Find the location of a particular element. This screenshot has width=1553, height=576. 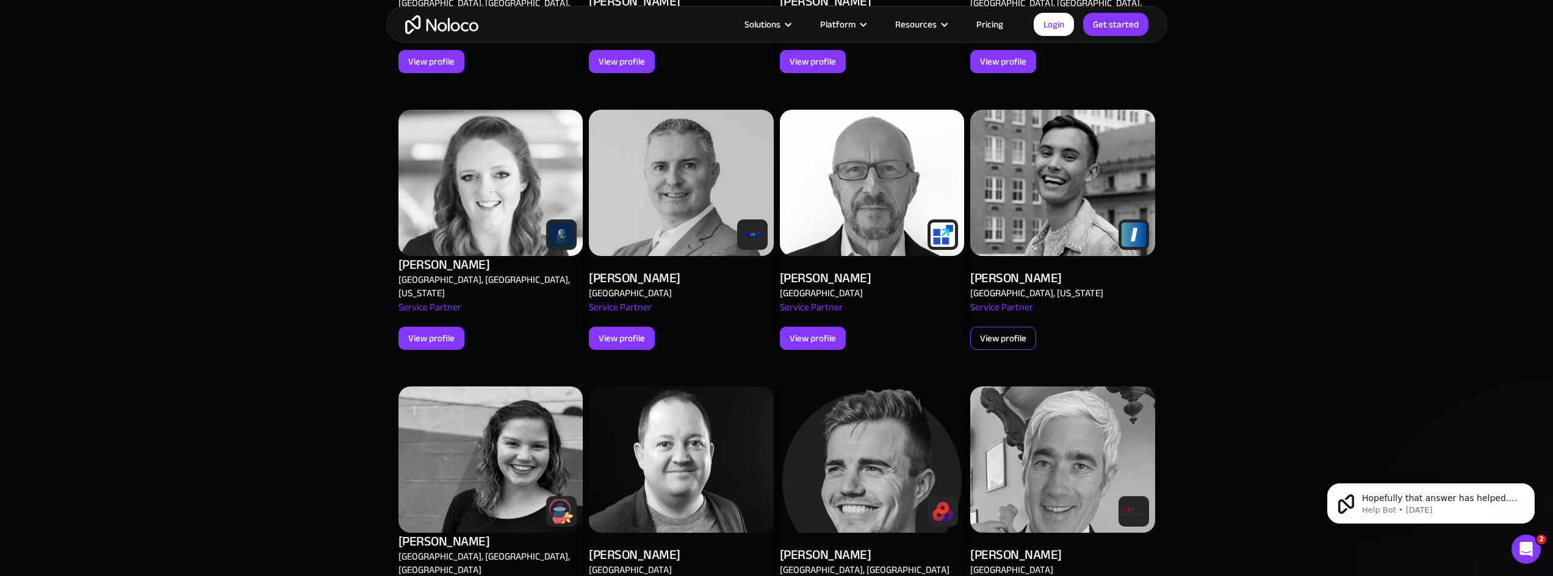

a: Login is located at coordinates (1054, 24).